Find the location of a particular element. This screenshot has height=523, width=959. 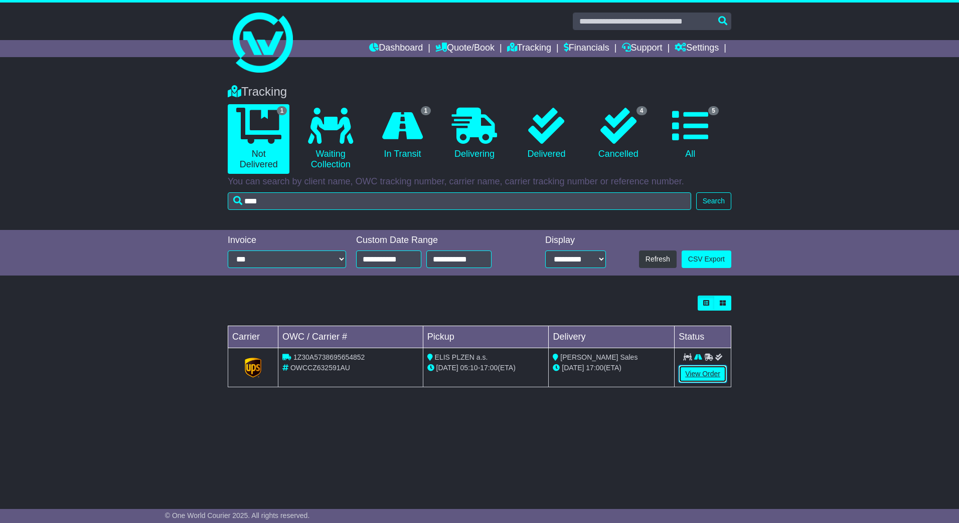

div: (ETA) is located at coordinates (611, 368).